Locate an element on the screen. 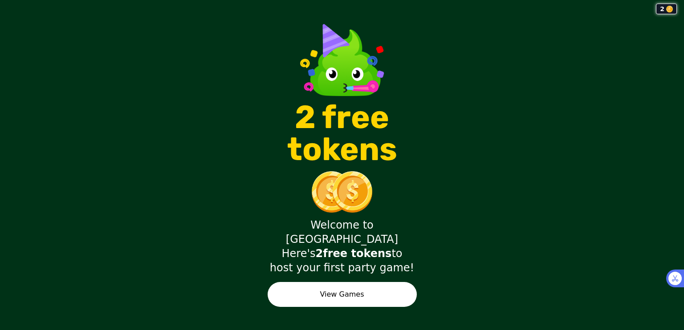 The width and height of the screenshot is (684, 330). div: 2 is located at coordinates (666, 9).